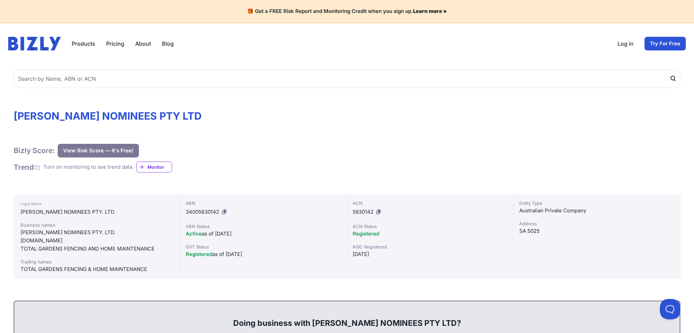 This screenshot has height=333, width=694. What do you see at coordinates (143, 44) in the screenshot?
I see `a: About` at bounding box center [143, 44].